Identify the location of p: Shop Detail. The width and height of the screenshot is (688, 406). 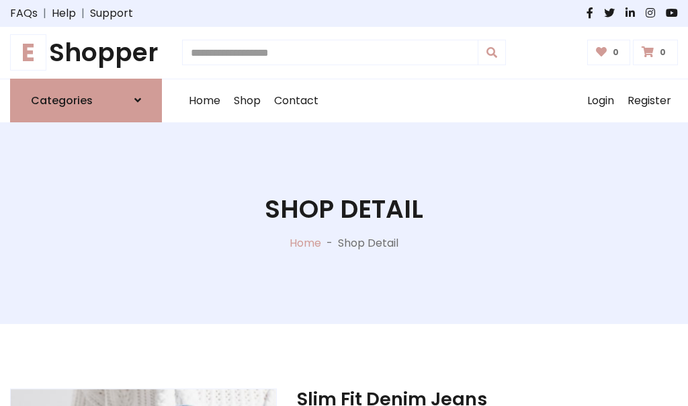
(368, 243).